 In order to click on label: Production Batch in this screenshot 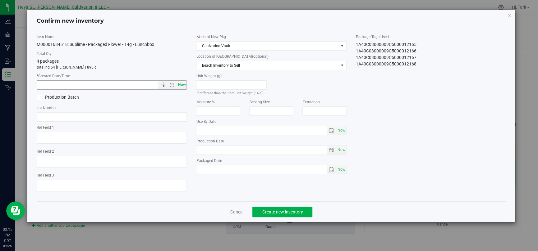, I will do `click(72, 97)`.